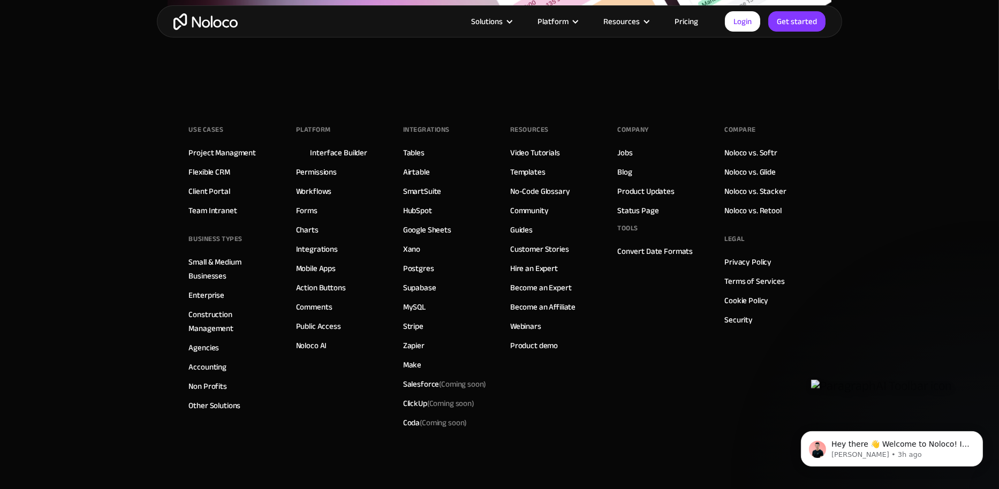 The height and width of the screenshot is (489, 999). Describe the element at coordinates (686, 21) in the screenshot. I see `a: Pricing` at that location.